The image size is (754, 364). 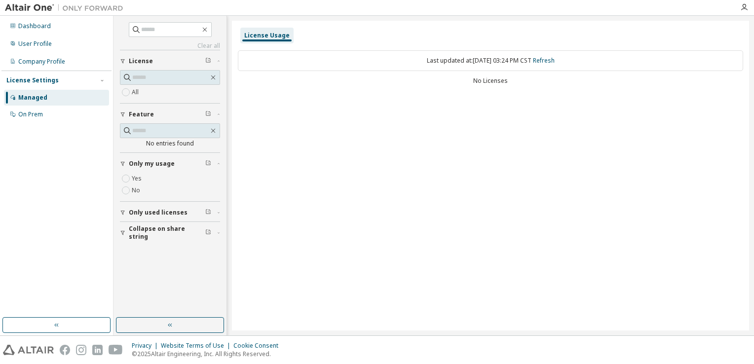 I want to click on div: License Settings, so click(x=33, y=80).